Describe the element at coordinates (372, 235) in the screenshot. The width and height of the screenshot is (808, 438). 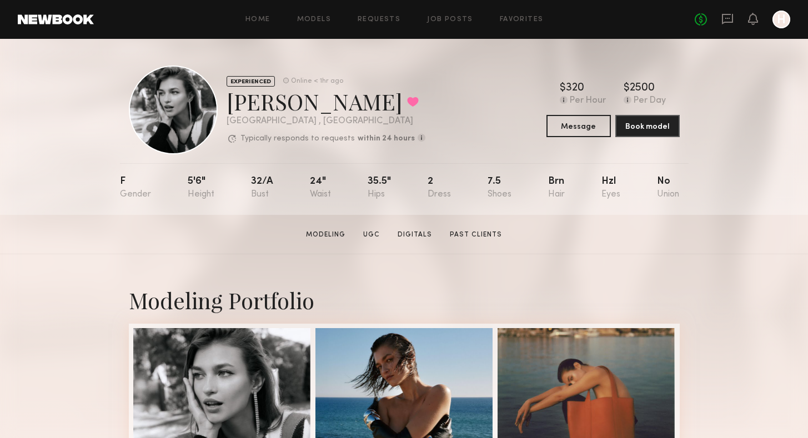
I see `a: UGC` at that location.